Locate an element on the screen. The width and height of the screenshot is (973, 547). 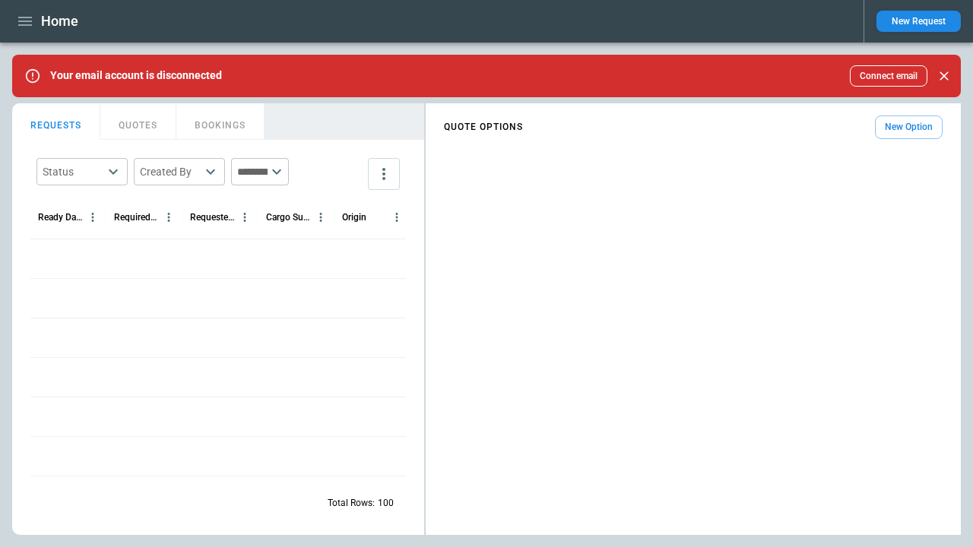
div: Status is located at coordinates (73, 172).